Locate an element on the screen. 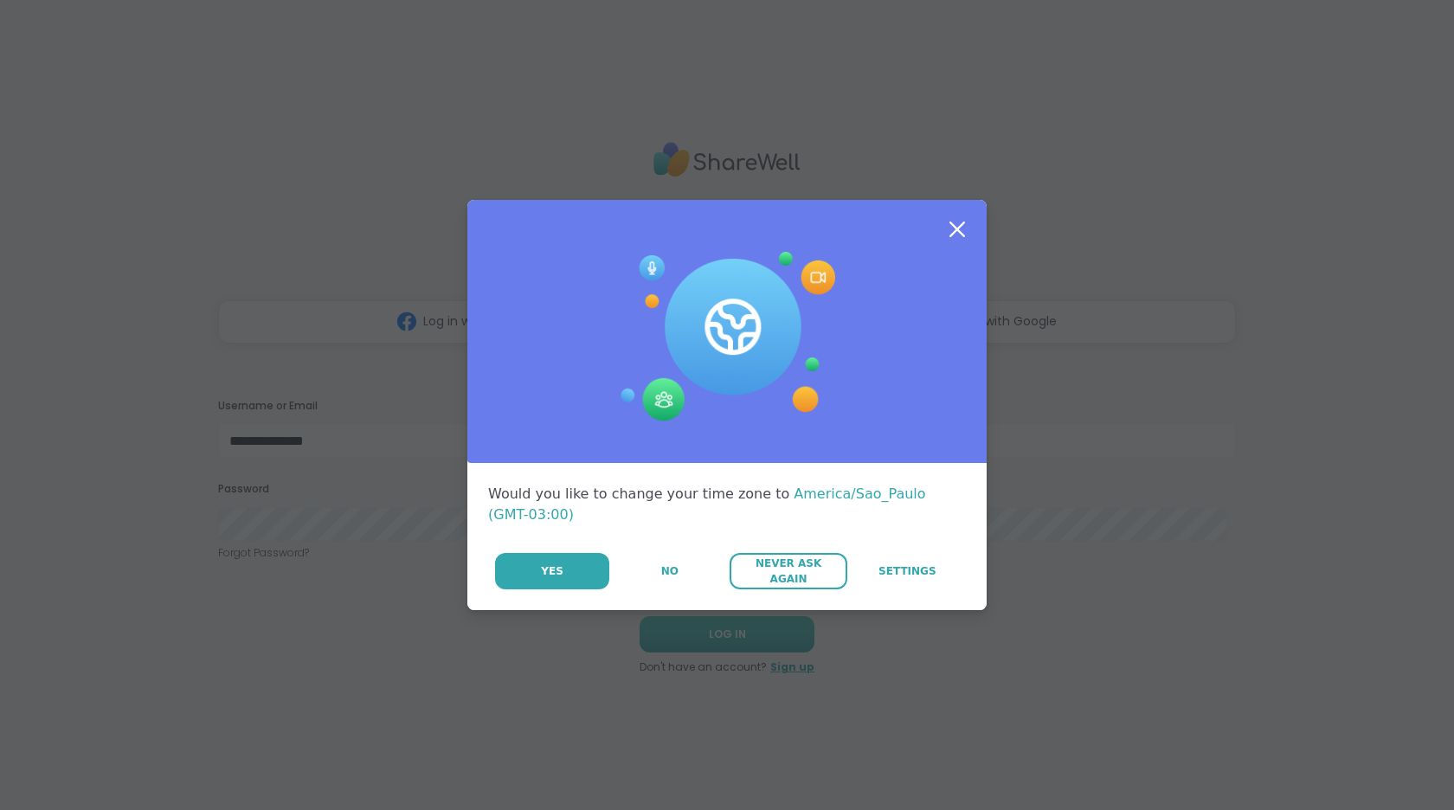  span: Never Ask Again is located at coordinates (787, 571).